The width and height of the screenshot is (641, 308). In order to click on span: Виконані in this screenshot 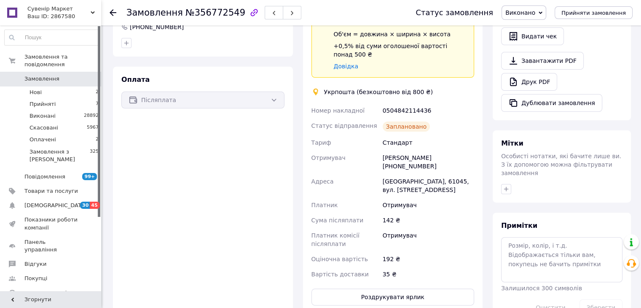, I will do `click(43, 116)`.